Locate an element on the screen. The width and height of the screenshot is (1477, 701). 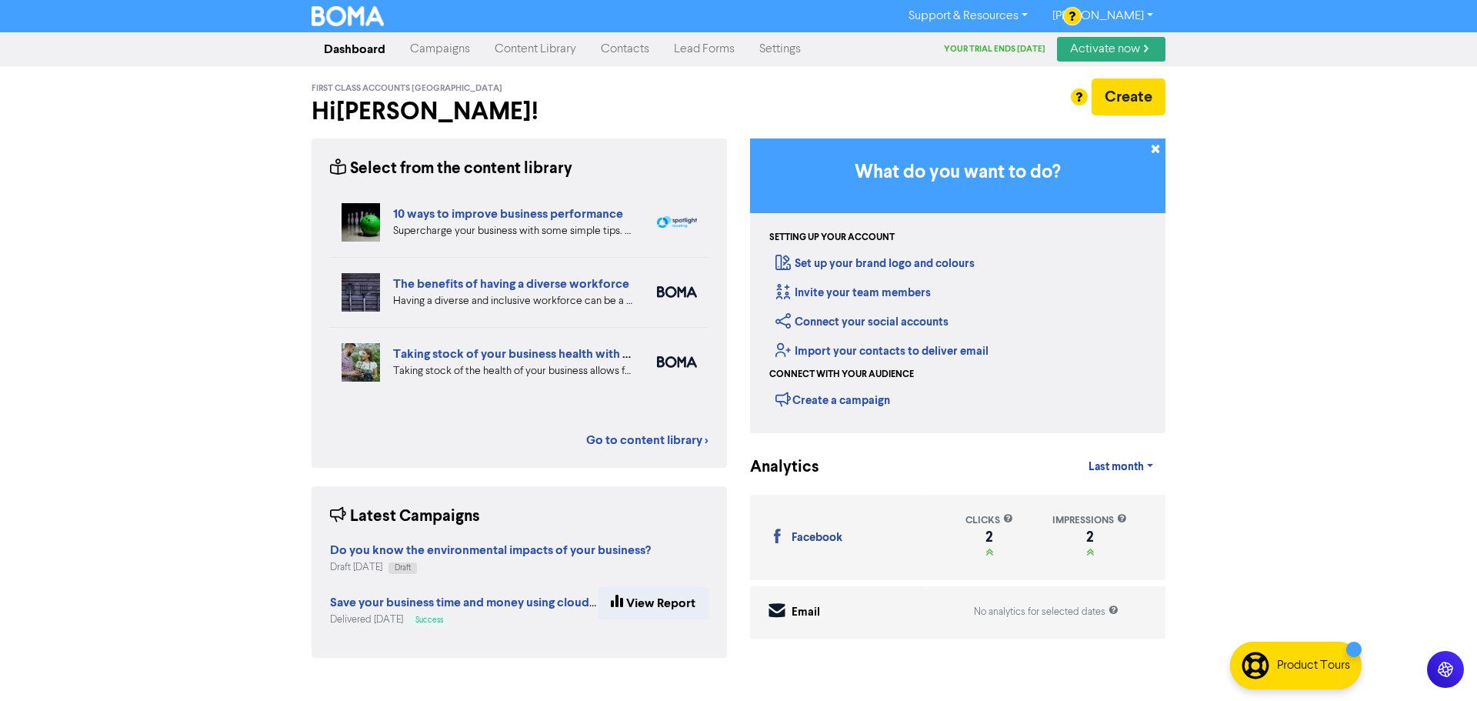
a: Connect your social accounts is located at coordinates (862, 322).